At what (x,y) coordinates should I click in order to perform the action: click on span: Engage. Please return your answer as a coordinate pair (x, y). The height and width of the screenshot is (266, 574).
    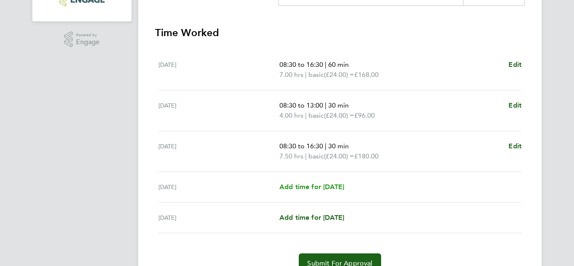
    Looking at the image, I should click on (88, 42).